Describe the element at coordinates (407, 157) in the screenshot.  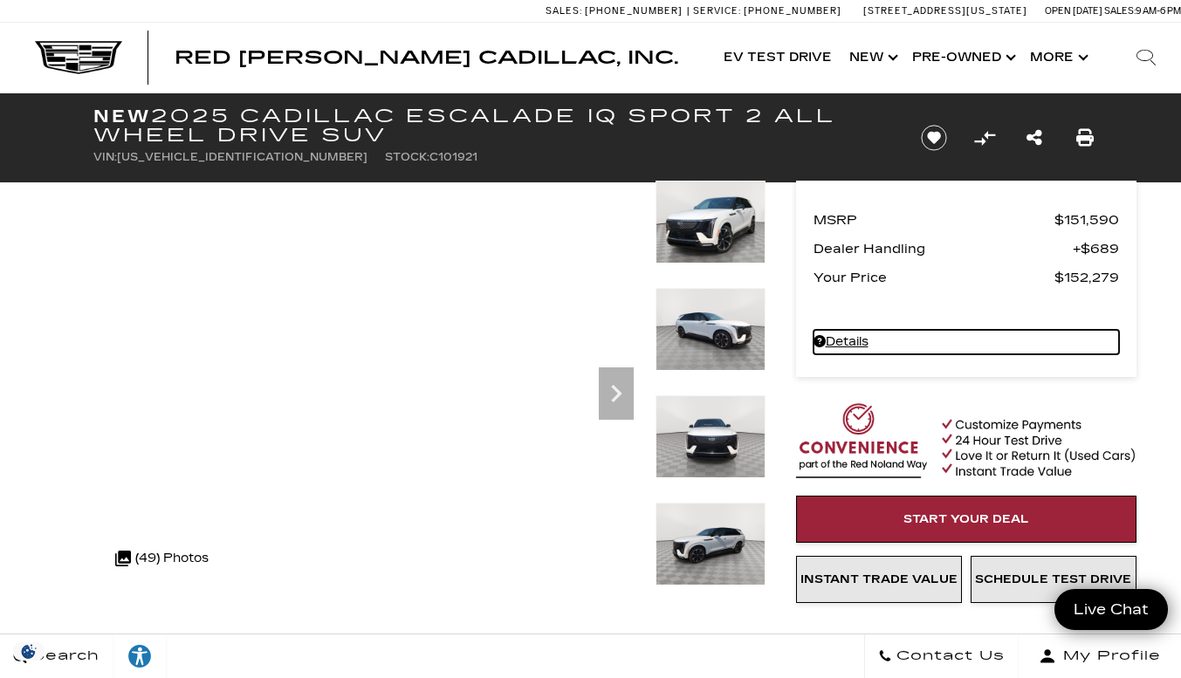
I see `span: Stock:` at that location.